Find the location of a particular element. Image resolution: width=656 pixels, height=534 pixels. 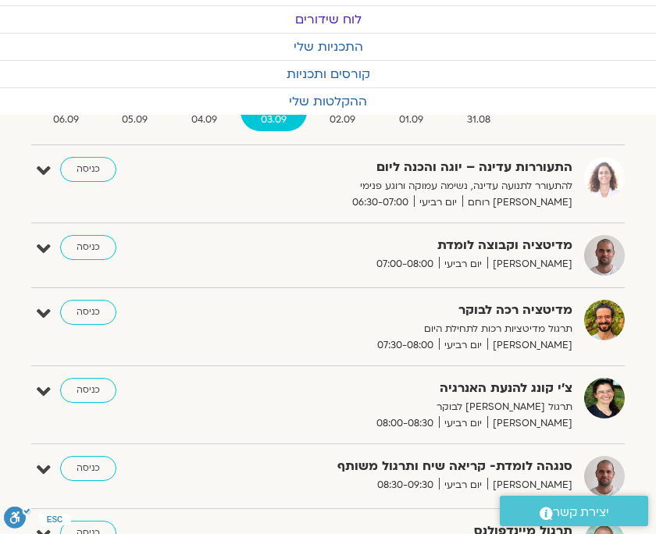

span: 05.09 is located at coordinates (135, 119).